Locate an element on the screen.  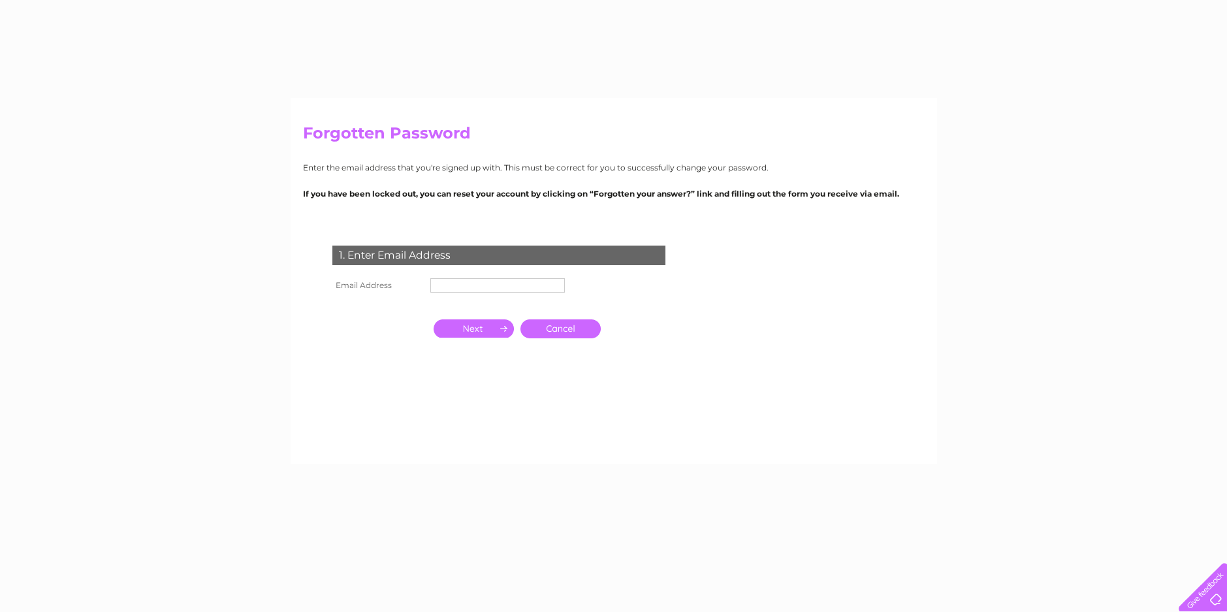
p: If you have been locked out, you can reset your account by clicking on “Forgotten your answer?” l... is located at coordinates (614, 193).